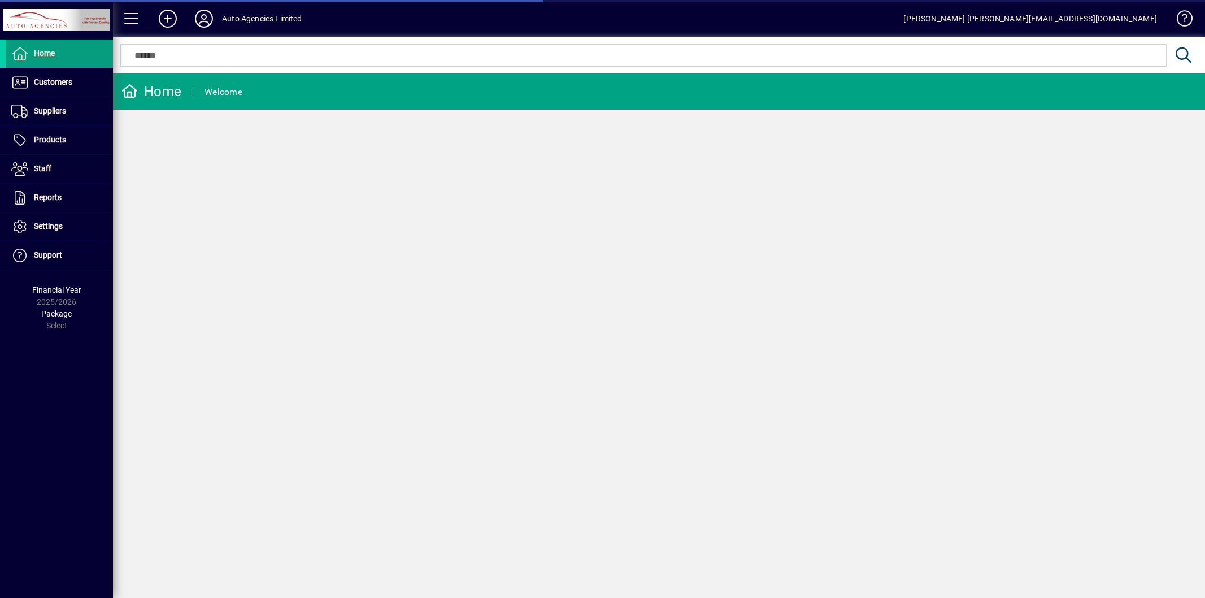 The height and width of the screenshot is (598, 1205). What do you see at coordinates (59, 140) in the screenshot?
I see `a: Products` at bounding box center [59, 140].